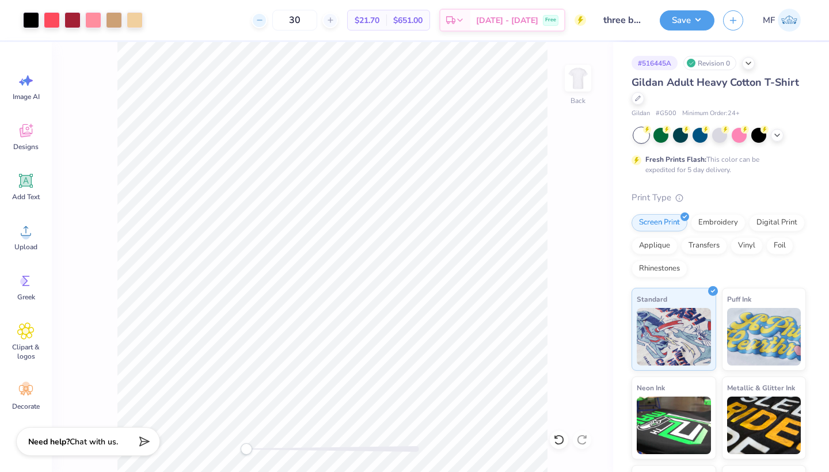  I want to click on div: Vinyl, so click(746, 246).